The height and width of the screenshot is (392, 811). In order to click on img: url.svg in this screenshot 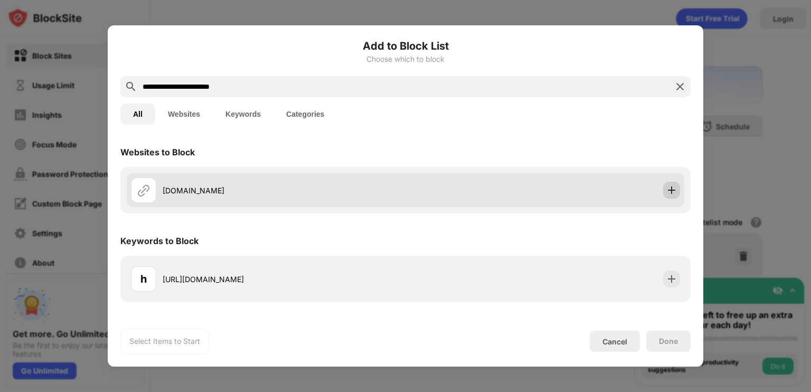, I will do `click(144, 190)`.